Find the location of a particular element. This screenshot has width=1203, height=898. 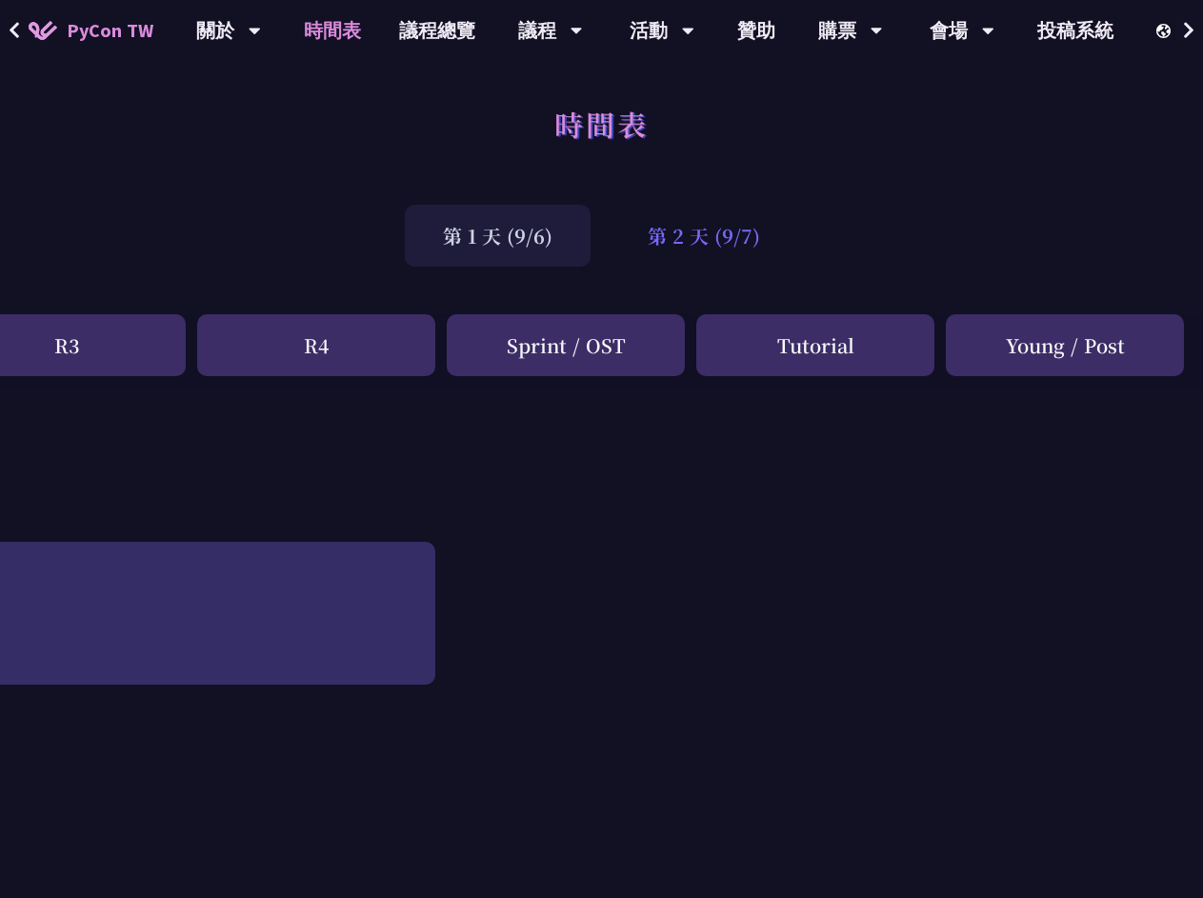

span: PyCon TW is located at coordinates (110, 30).